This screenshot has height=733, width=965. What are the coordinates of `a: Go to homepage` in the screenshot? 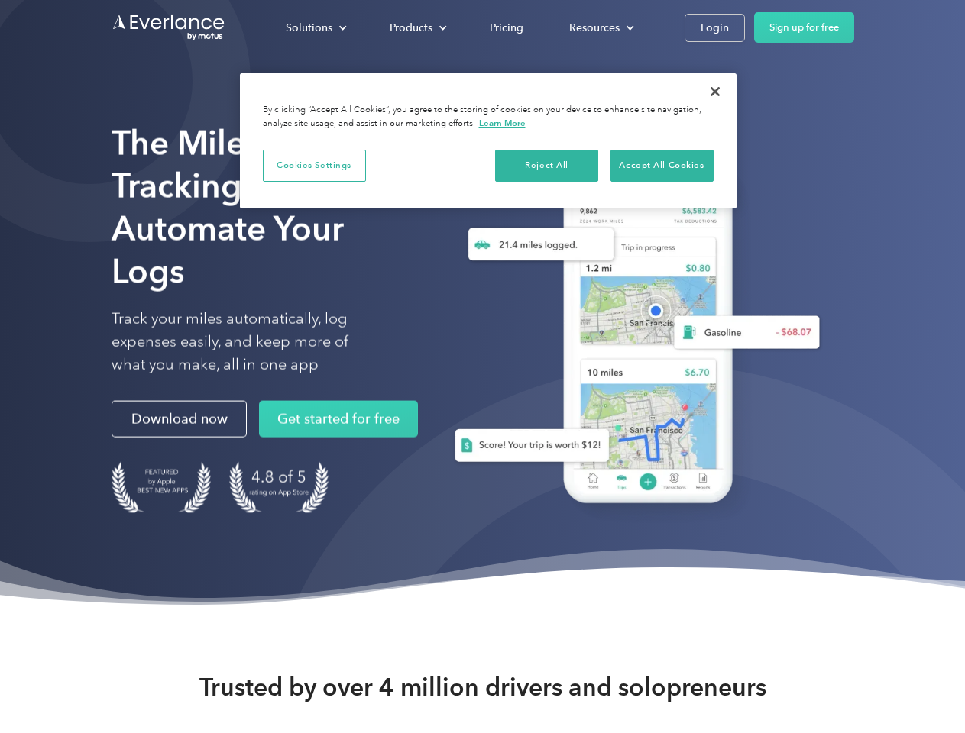 It's located at (169, 28).